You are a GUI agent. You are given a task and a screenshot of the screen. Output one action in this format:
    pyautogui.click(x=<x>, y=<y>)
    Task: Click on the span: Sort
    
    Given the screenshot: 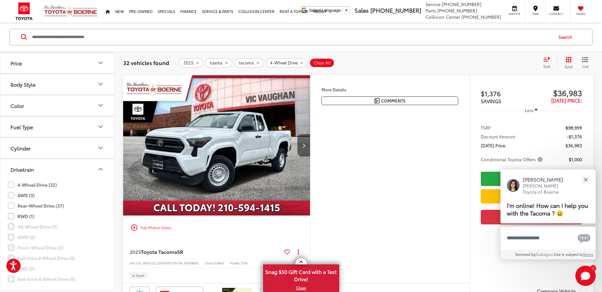 What is the action you would take?
    pyautogui.click(x=547, y=66)
    